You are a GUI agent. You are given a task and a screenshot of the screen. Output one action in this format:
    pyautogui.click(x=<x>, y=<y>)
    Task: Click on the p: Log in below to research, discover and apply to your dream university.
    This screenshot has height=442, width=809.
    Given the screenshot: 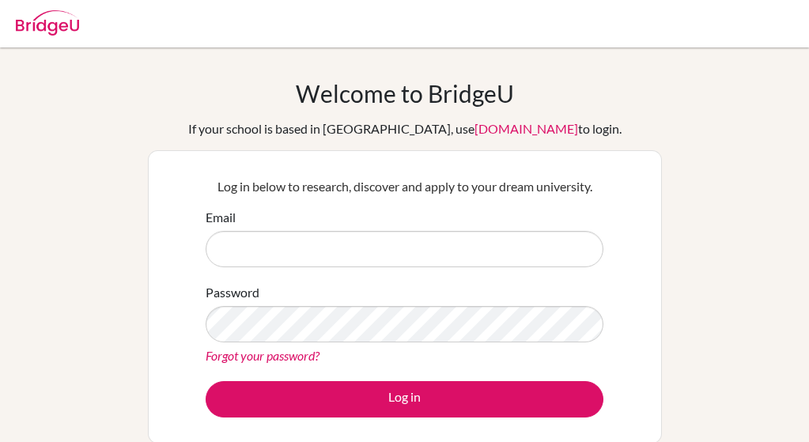 What is the action you would take?
    pyautogui.click(x=404, y=187)
    